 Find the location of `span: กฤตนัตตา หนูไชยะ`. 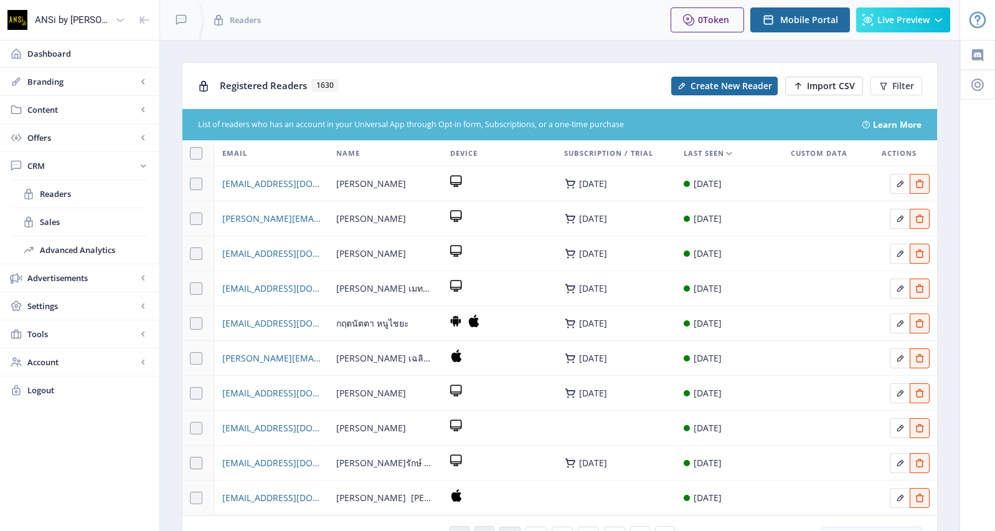

span: กฤตนัตตา หนูไชยะ is located at coordinates (372, 323).